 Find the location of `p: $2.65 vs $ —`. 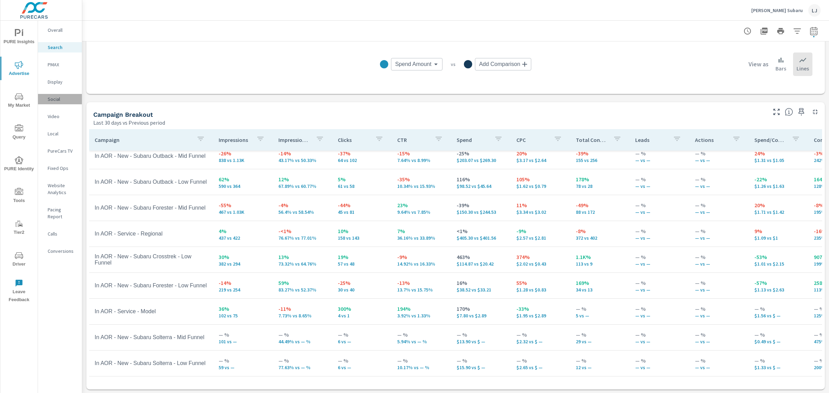

p: $2.65 vs $ — is located at coordinates (540, 367).